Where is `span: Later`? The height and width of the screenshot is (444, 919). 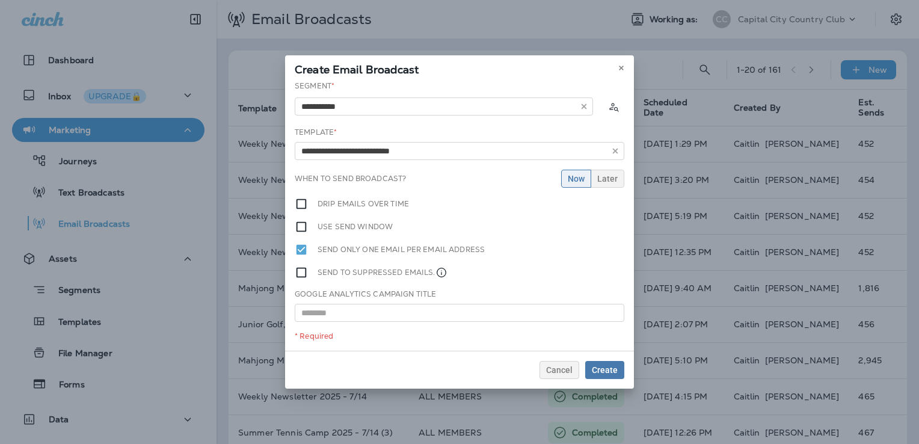
span: Later is located at coordinates (608, 179).